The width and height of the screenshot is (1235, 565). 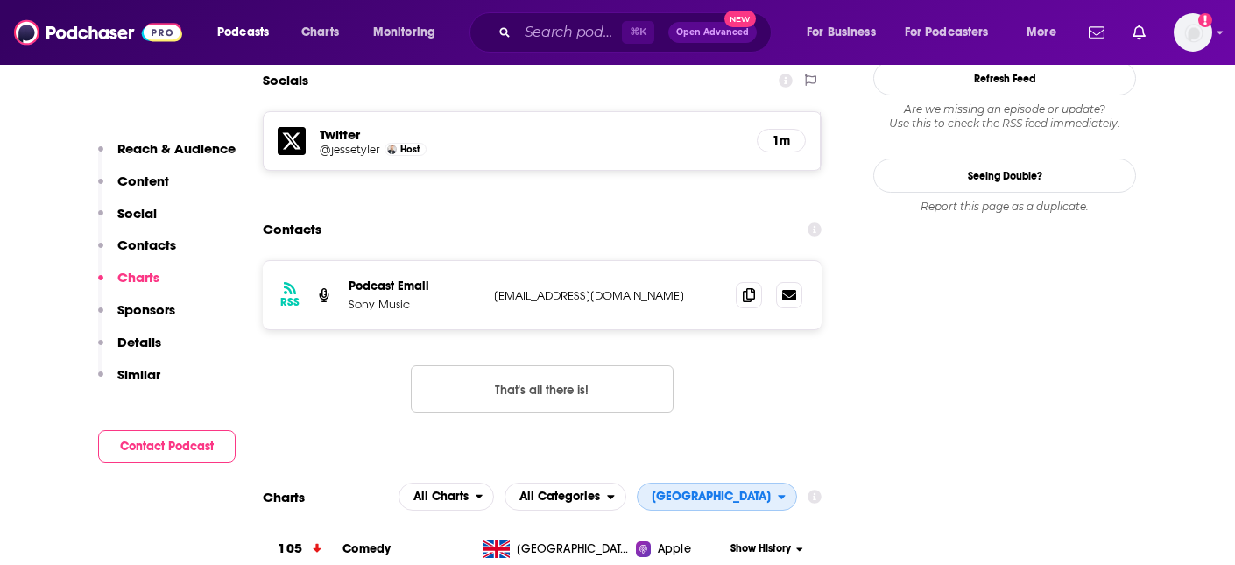 What do you see at coordinates (565, 497) in the screenshot?
I see `h2: Categories` at bounding box center [565, 497].